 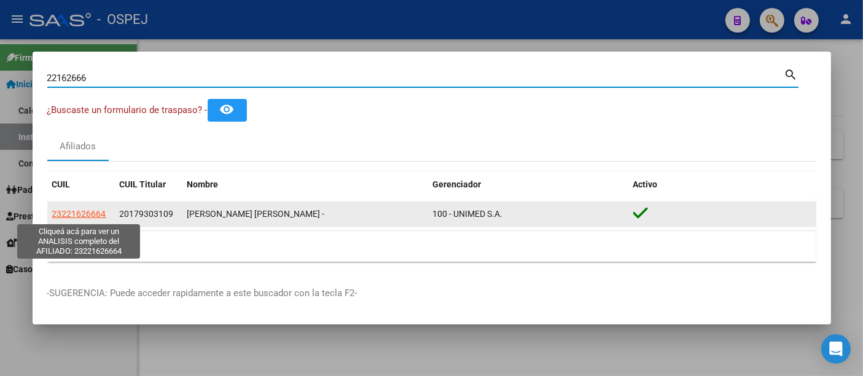 I want to click on div: Afiliados, so click(x=77, y=146).